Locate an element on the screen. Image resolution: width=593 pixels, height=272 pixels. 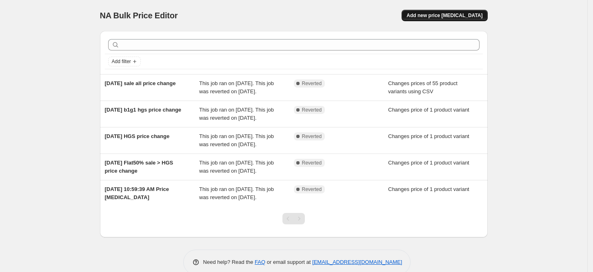
span: Changes prices of 55 product variants using CSV is located at coordinates (423, 87).